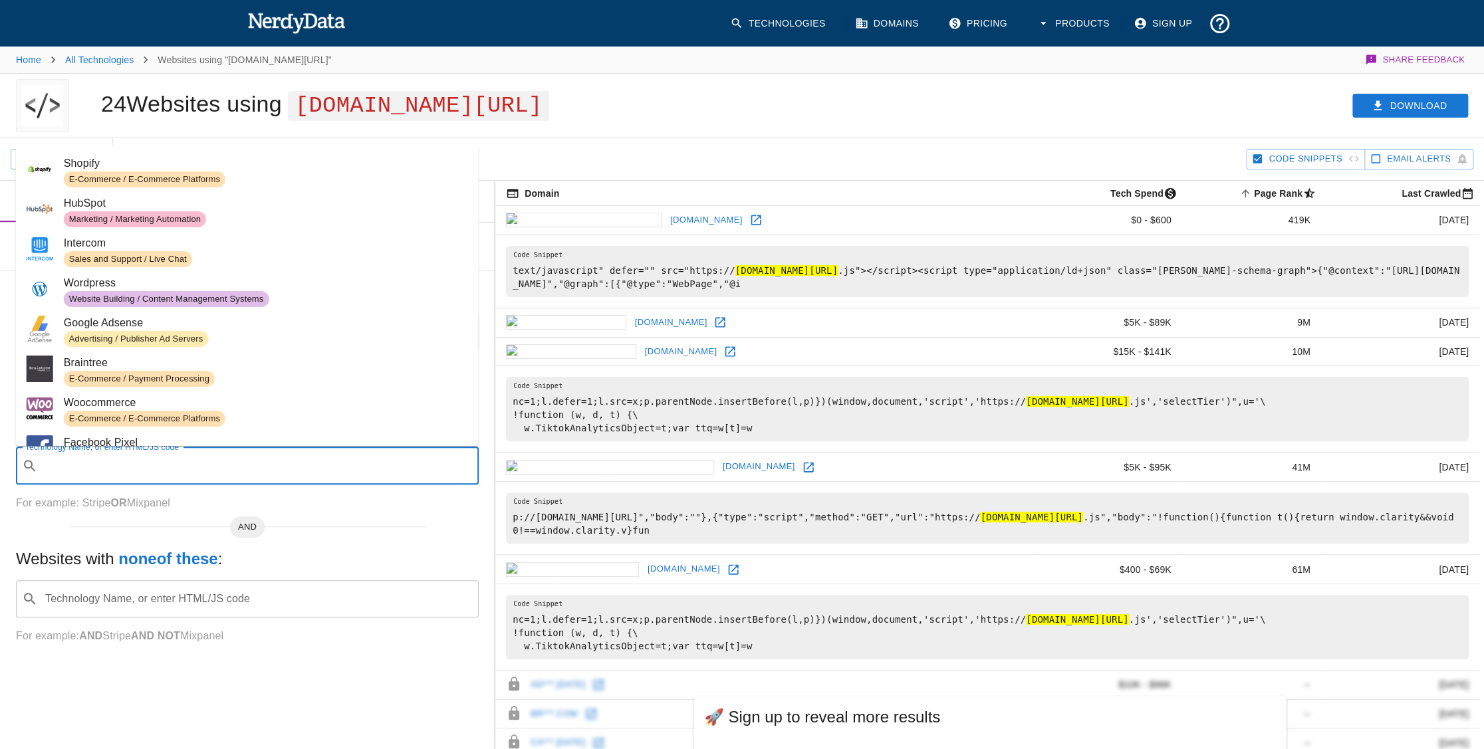 The image size is (1484, 749). I want to click on td: 9M, so click(1251, 322).